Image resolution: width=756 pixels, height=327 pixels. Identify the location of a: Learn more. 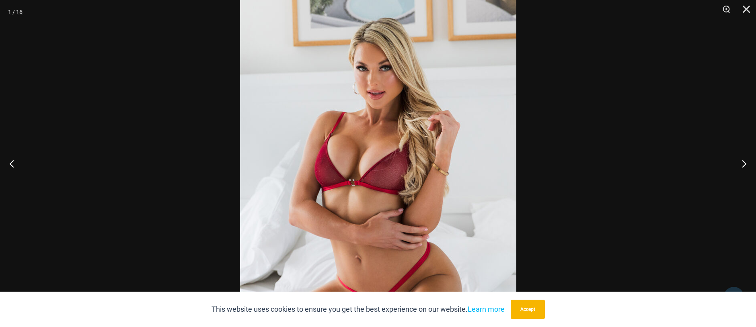
(486, 309).